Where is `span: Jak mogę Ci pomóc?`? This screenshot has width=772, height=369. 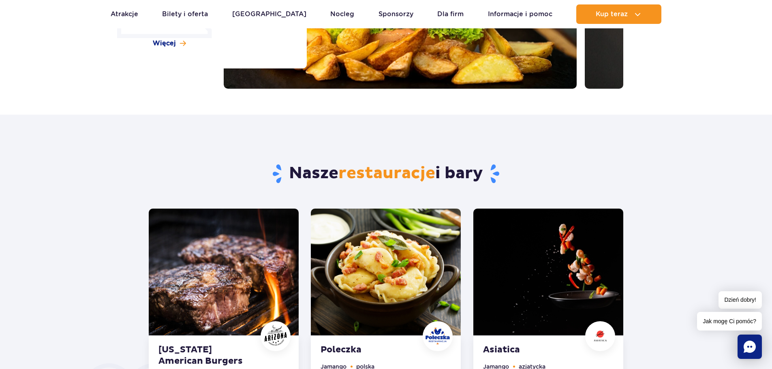
span: Jak mogę Ci pomóc? is located at coordinates (729, 321).